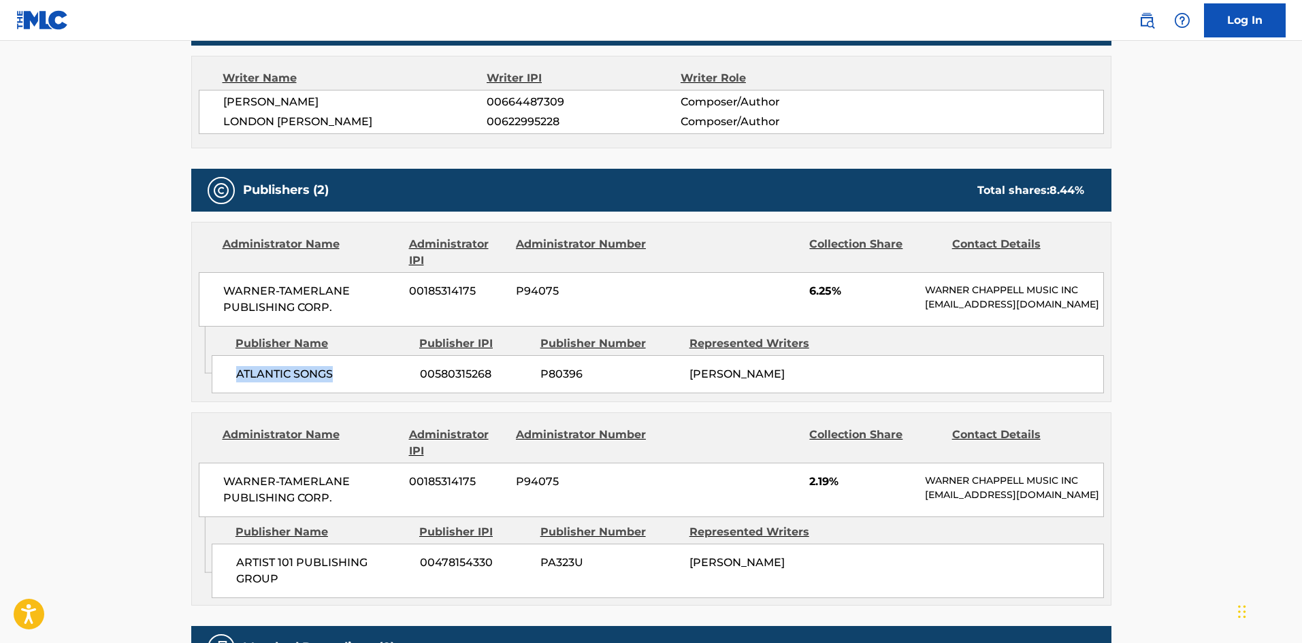 The image size is (1302, 643). Describe the element at coordinates (475, 374) in the screenshot. I see `span: 00580315268` at that location.